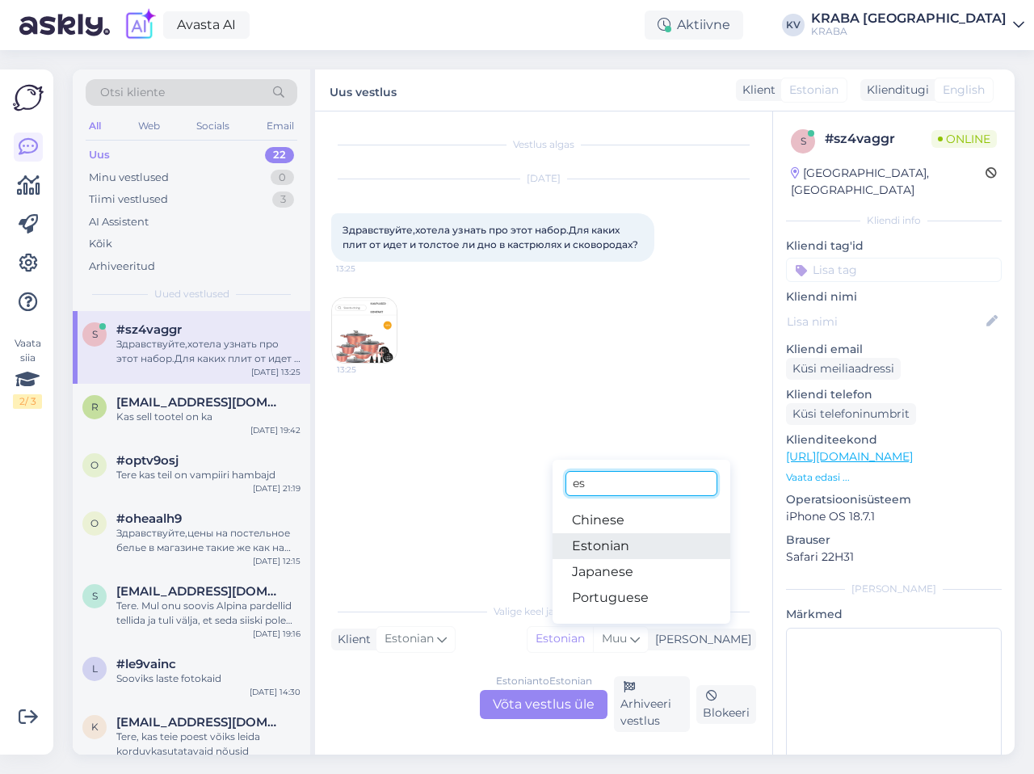  What do you see at coordinates (909, 32) in the screenshot?
I see `div: KRABA` at bounding box center [909, 32].